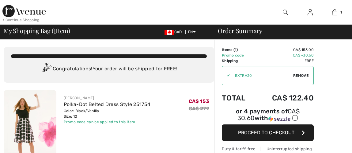 Image resolution: width=352 pixels, height=153 pixels. What do you see at coordinates (192, 32) in the screenshot?
I see `span: EN` at bounding box center [192, 32].